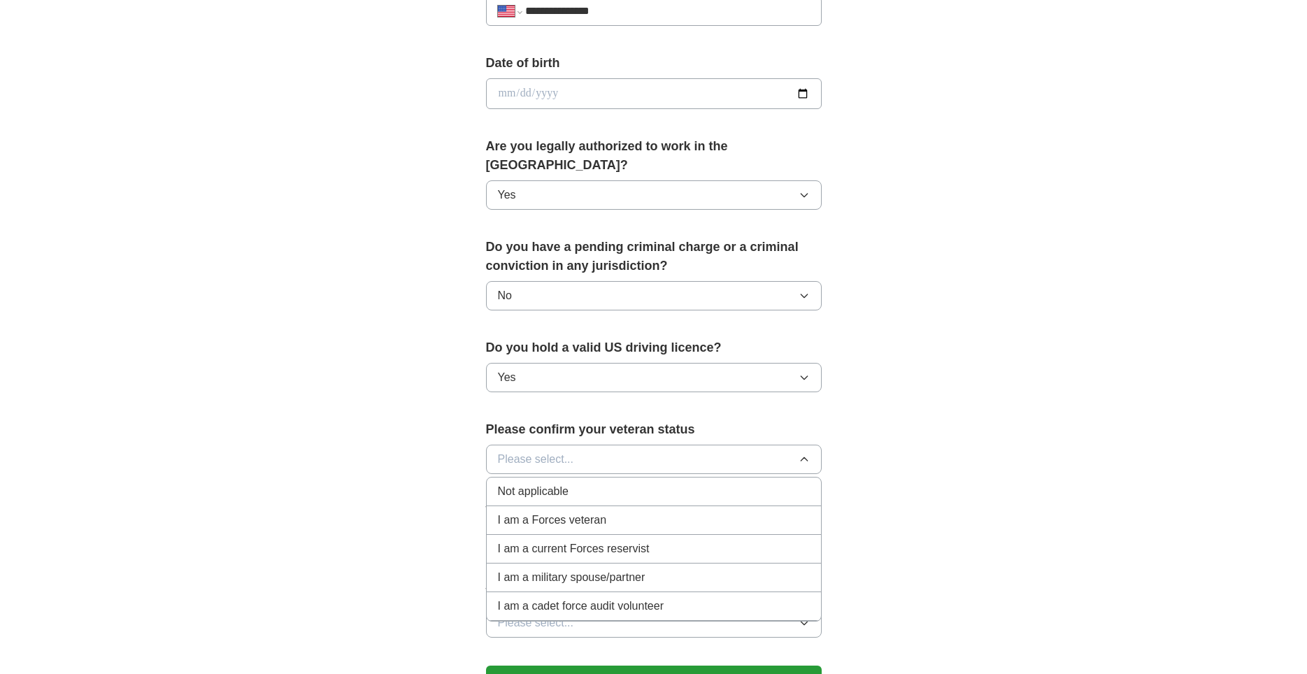 This screenshot has width=1307, height=674. Describe the element at coordinates (654, 296) in the screenshot. I see `button: No` at that location.